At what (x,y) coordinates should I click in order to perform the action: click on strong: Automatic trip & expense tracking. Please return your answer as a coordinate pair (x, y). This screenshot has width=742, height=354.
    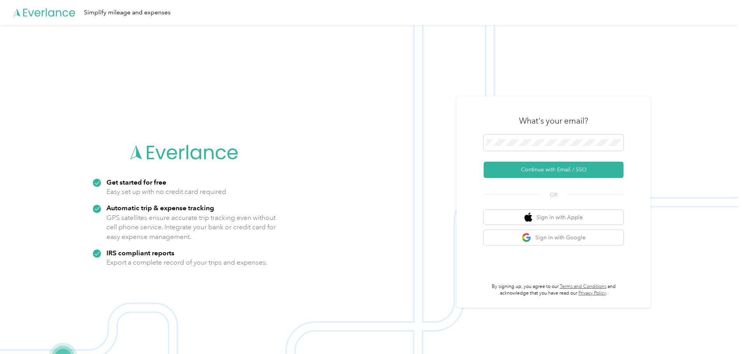
    Looking at the image, I should click on (160, 207).